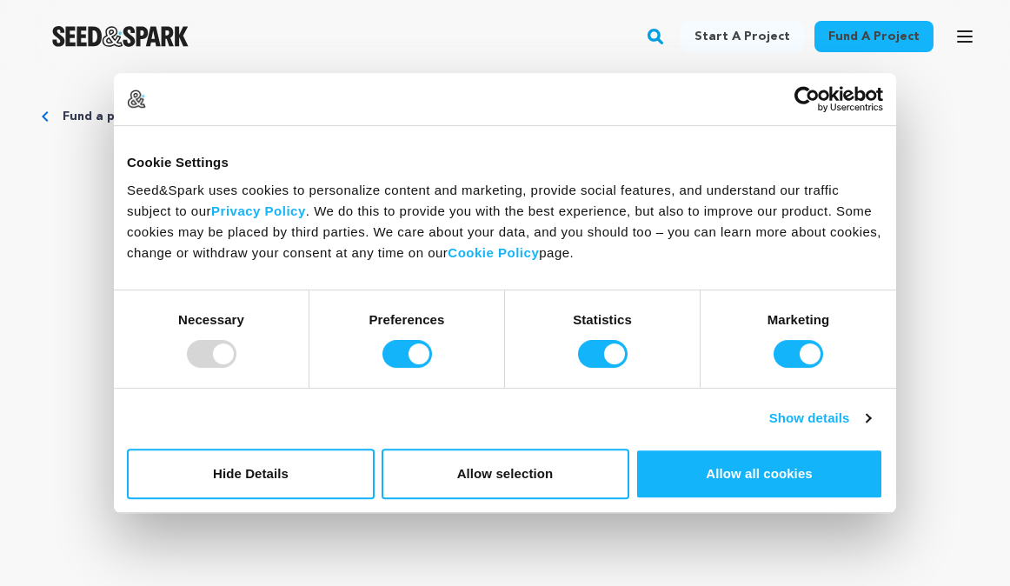 The height and width of the screenshot is (586, 1010). Describe the element at coordinates (258, 210) in the screenshot. I see `a: Privacy Policy` at that location.